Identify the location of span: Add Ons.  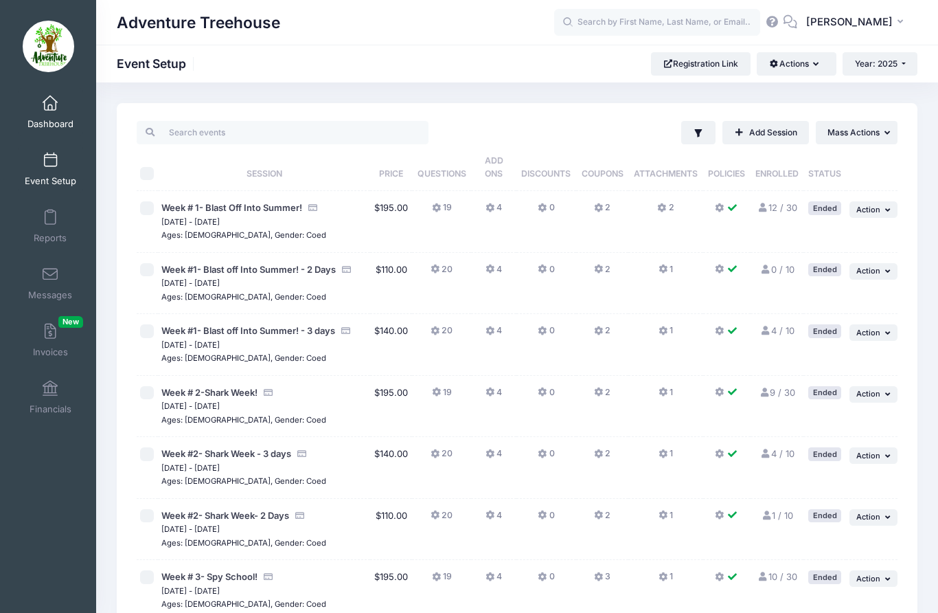
(494, 167).